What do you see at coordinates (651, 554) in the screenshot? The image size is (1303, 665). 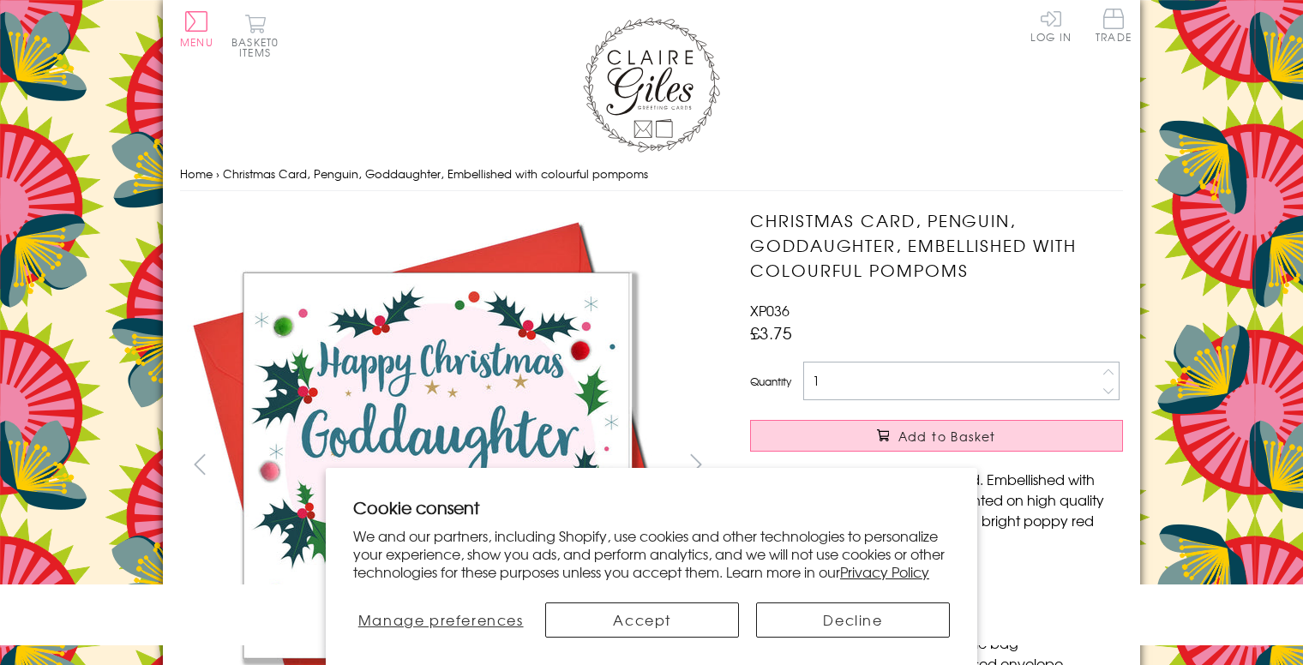 I see `p: We and our partners, including Shopify, use cookies and other technologies to personalize your ex...` at bounding box center [651, 554].